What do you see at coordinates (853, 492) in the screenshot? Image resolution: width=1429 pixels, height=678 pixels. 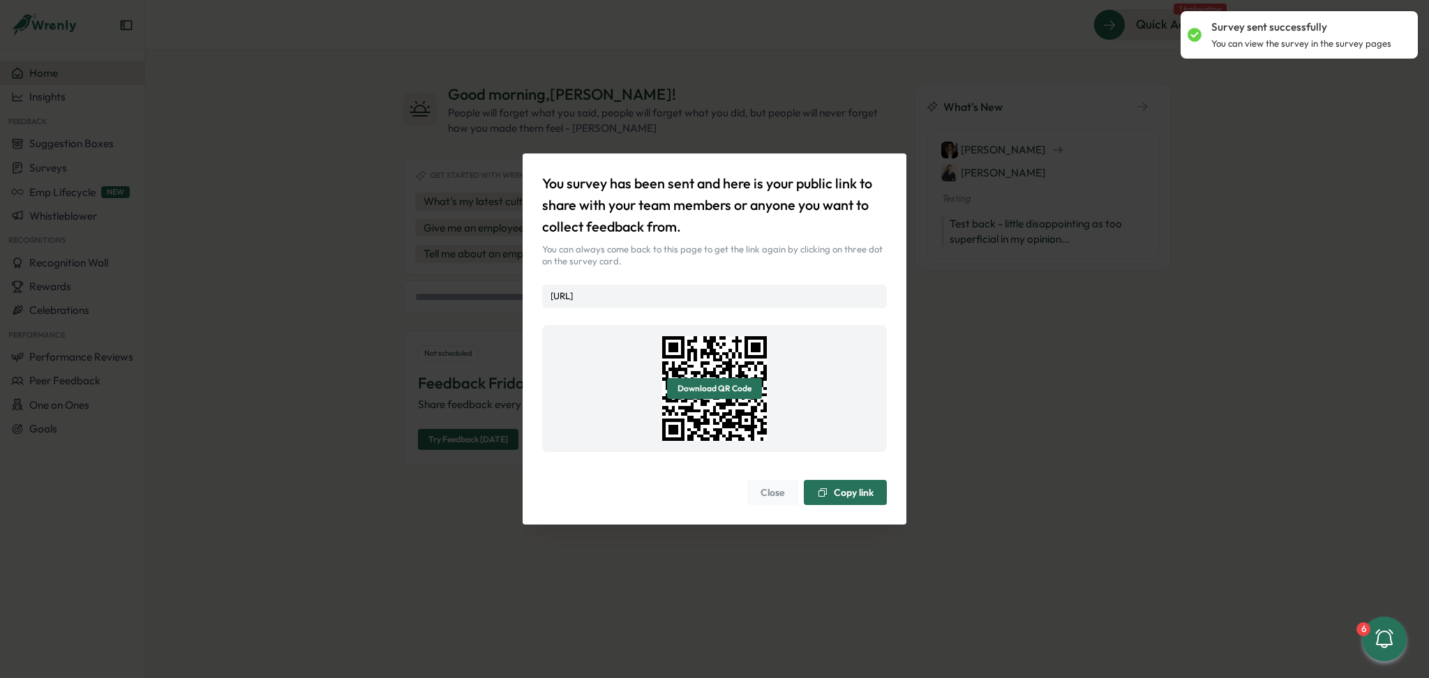 I see `span: Copy link` at bounding box center [853, 492].